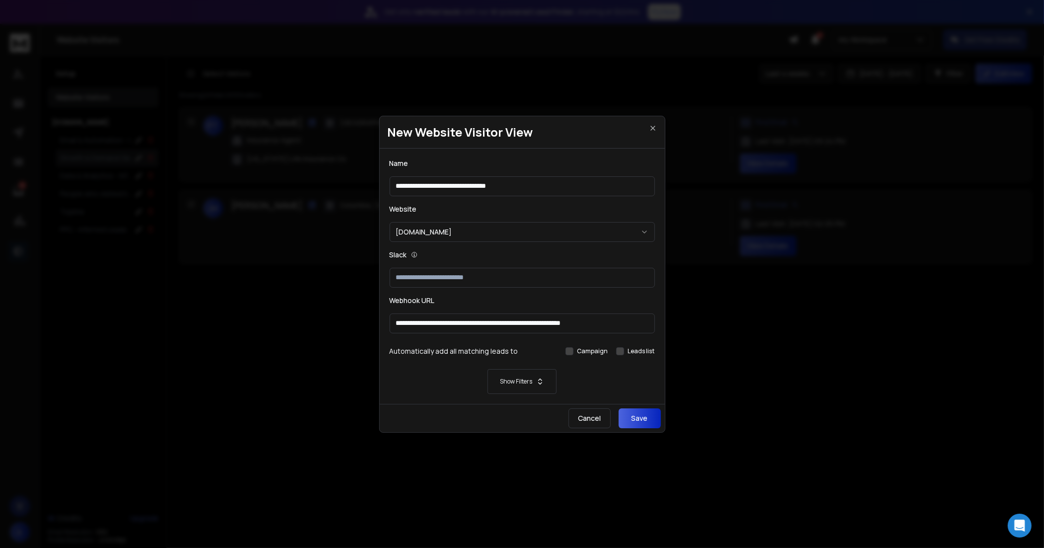  I want to click on label: Website, so click(403, 209).